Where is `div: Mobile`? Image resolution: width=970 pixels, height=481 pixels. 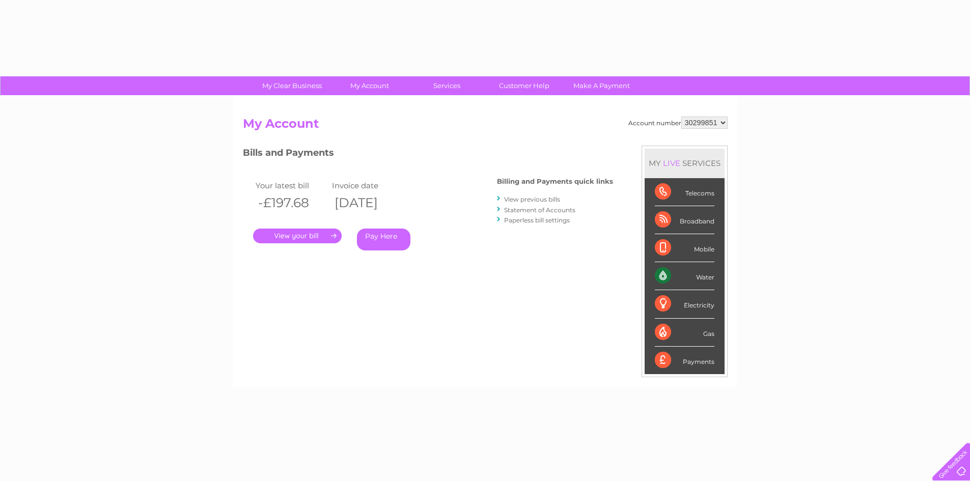 div: Mobile is located at coordinates (684, 248).